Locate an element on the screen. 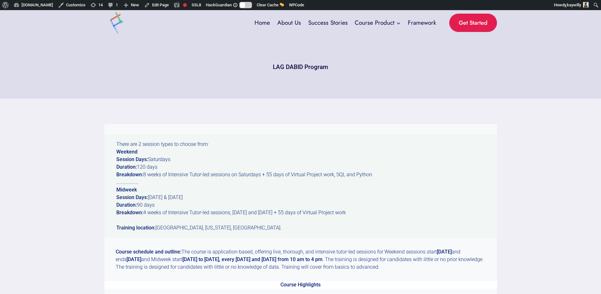 Image resolution: width=601 pixels, height=294 pixels. strong: Course schedule and outline: is located at coordinates (149, 251).